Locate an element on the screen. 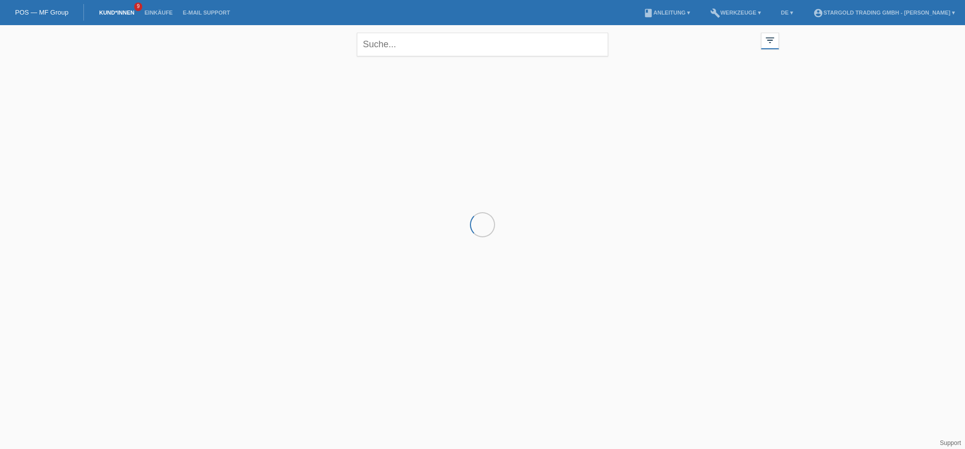 The image size is (965, 449). i: book is located at coordinates (648, 13).